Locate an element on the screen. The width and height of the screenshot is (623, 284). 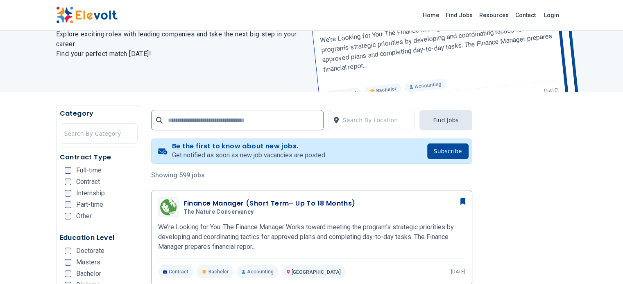
a: Home is located at coordinates (431, 15).